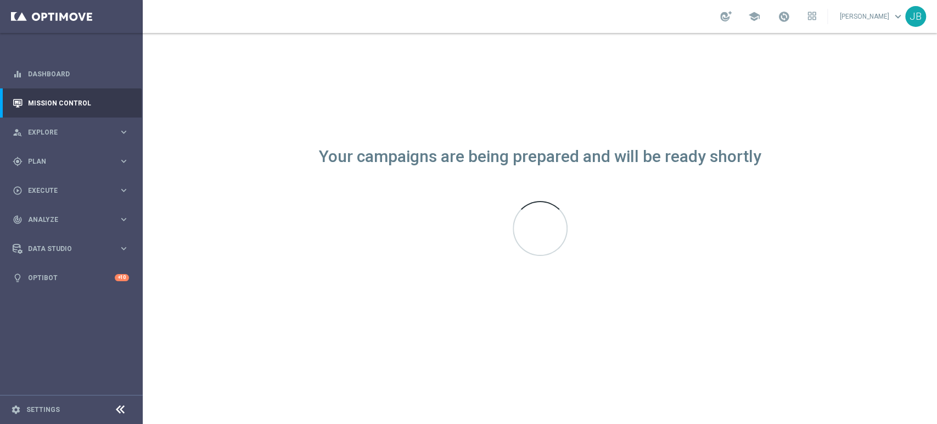 This screenshot has height=424, width=937. What do you see at coordinates (71, 249) in the screenshot?
I see `button: Data Studio keyboard_arrow_right` at bounding box center [71, 249].